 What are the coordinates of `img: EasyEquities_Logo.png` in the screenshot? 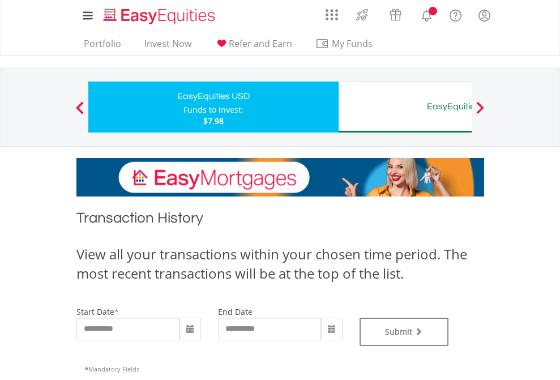 It's located at (160, 16).